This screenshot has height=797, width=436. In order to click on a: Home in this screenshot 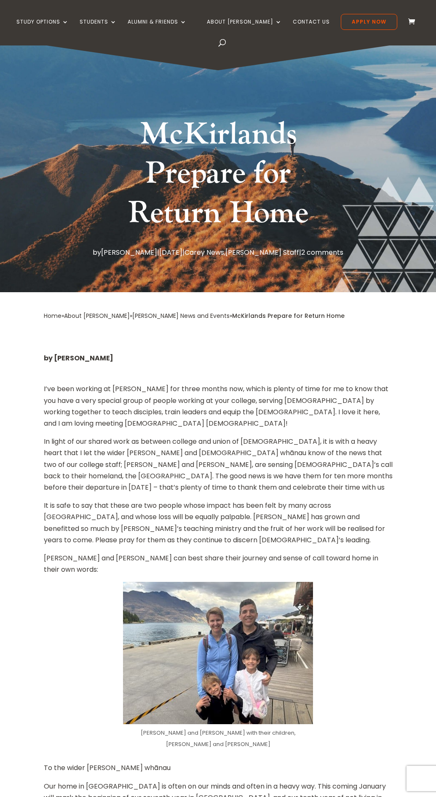, I will do `click(53, 316)`.